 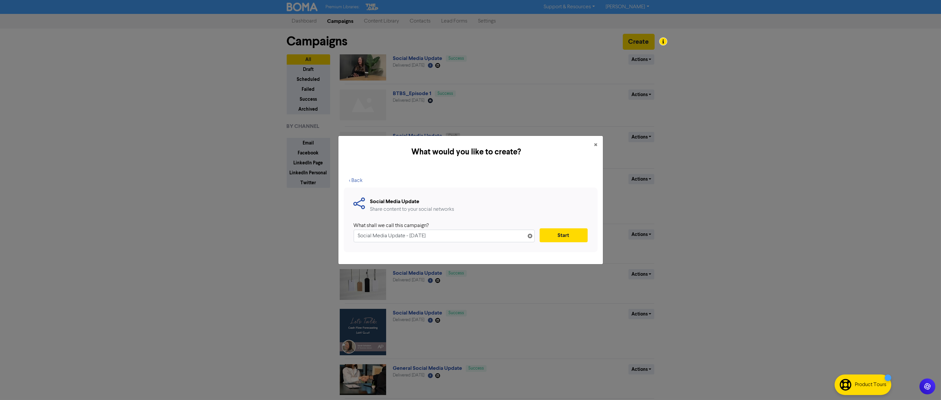 What do you see at coordinates (924, 384) in the screenshot?
I see `div: Chat Widget` at bounding box center [924, 384].